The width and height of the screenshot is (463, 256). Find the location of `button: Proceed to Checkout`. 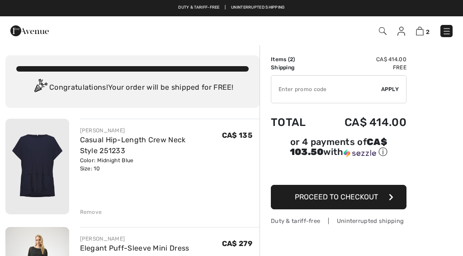

button: Proceed to Checkout is located at coordinates (339, 197).